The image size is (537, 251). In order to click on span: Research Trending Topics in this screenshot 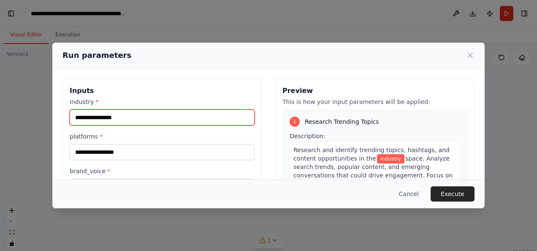, I will do `click(342, 122)`.